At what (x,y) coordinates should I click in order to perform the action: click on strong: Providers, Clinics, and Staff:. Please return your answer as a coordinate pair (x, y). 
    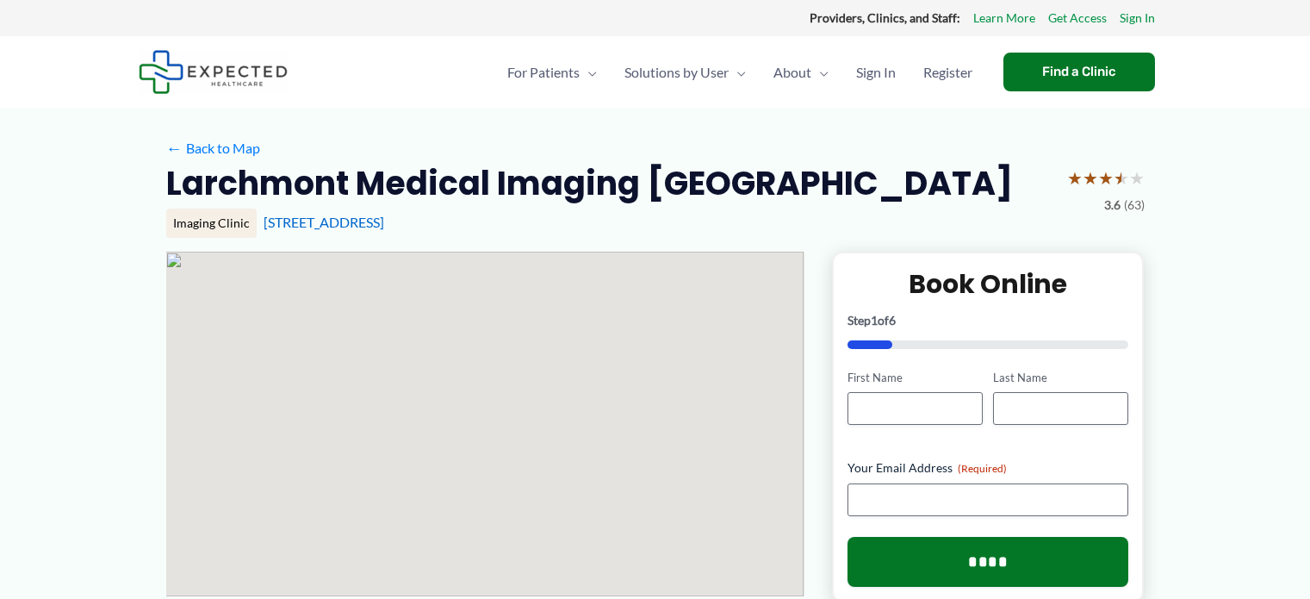
    Looking at the image, I should click on (885, 17).